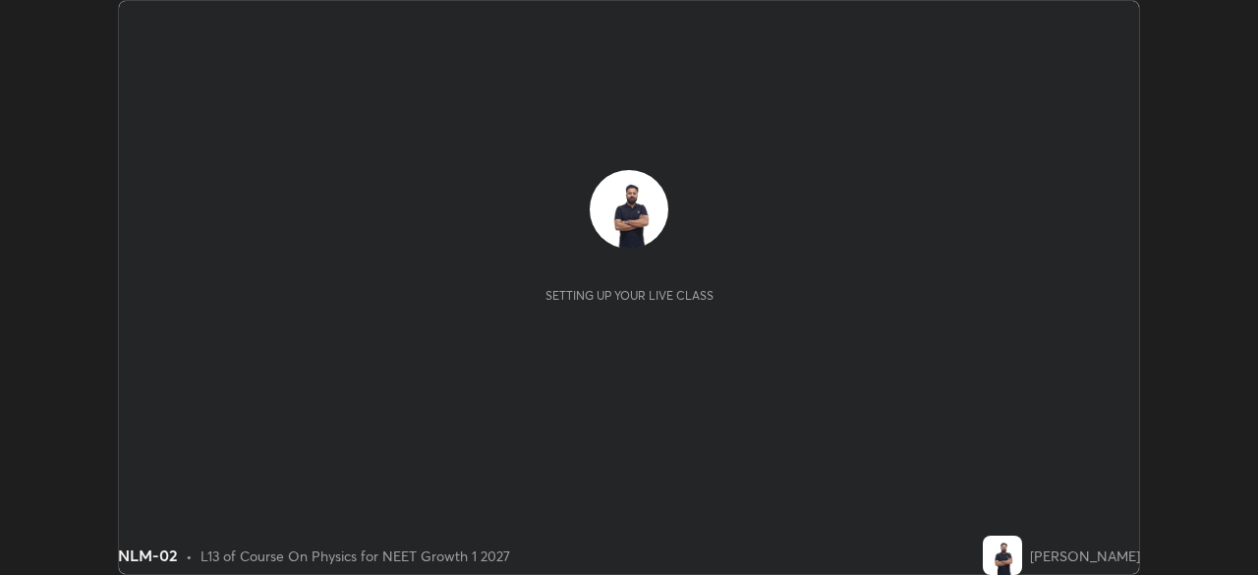  Describe the element at coordinates (355, 555) in the screenshot. I see `div: L13 of Course On Physics for NEET Growth 1 2027` at that location.